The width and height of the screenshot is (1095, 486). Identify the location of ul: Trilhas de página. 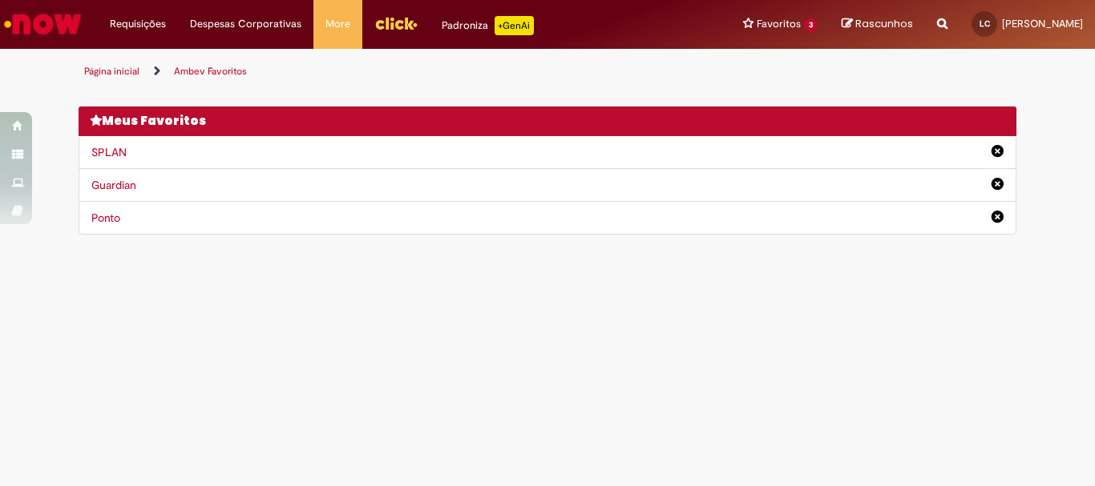
(547, 71).